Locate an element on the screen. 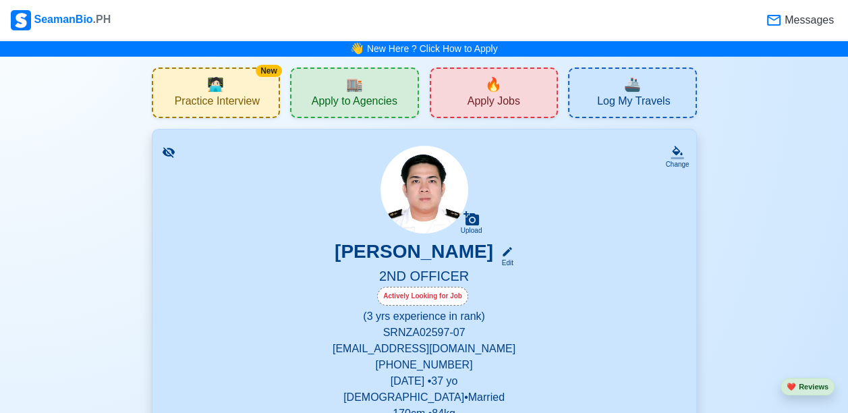 This screenshot has height=413, width=848. span: .PH is located at coordinates (102, 19).